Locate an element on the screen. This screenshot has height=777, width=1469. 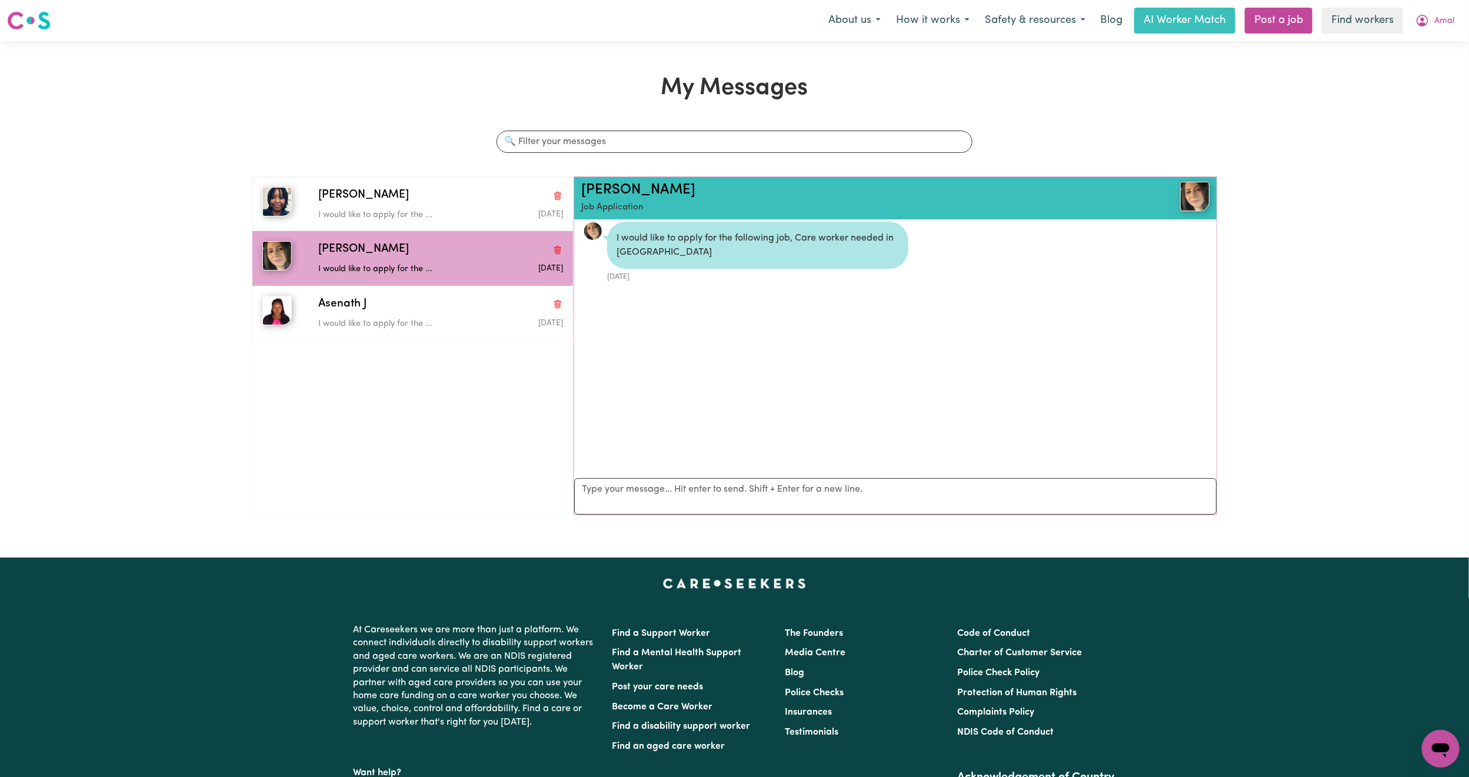
a: Find a disability support worker is located at coordinates (681, 727).